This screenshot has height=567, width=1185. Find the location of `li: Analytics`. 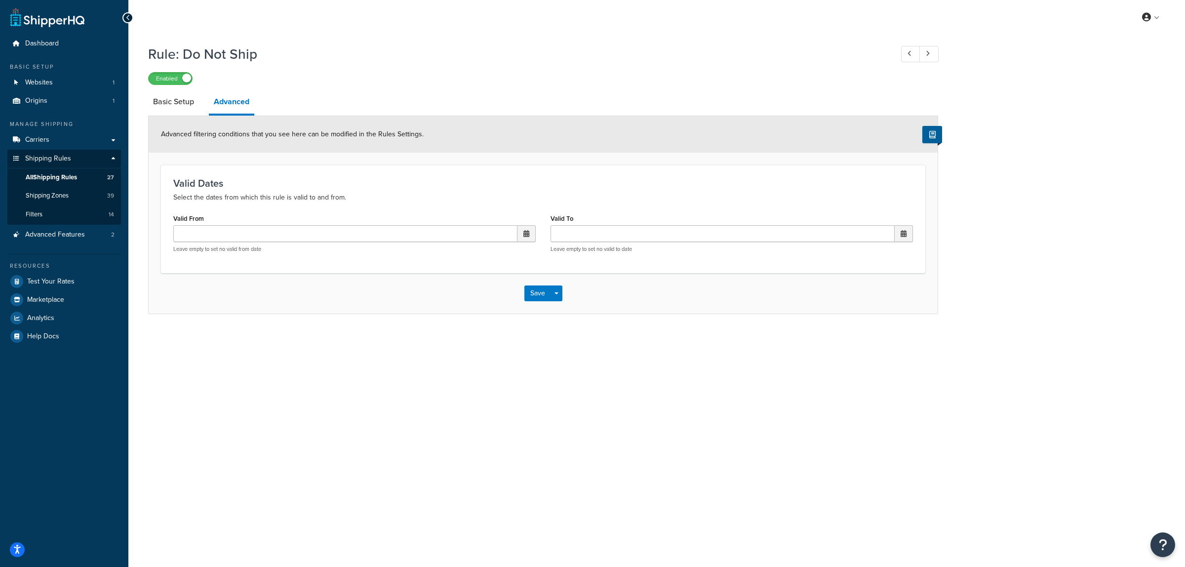

li: Analytics is located at coordinates (64, 318).